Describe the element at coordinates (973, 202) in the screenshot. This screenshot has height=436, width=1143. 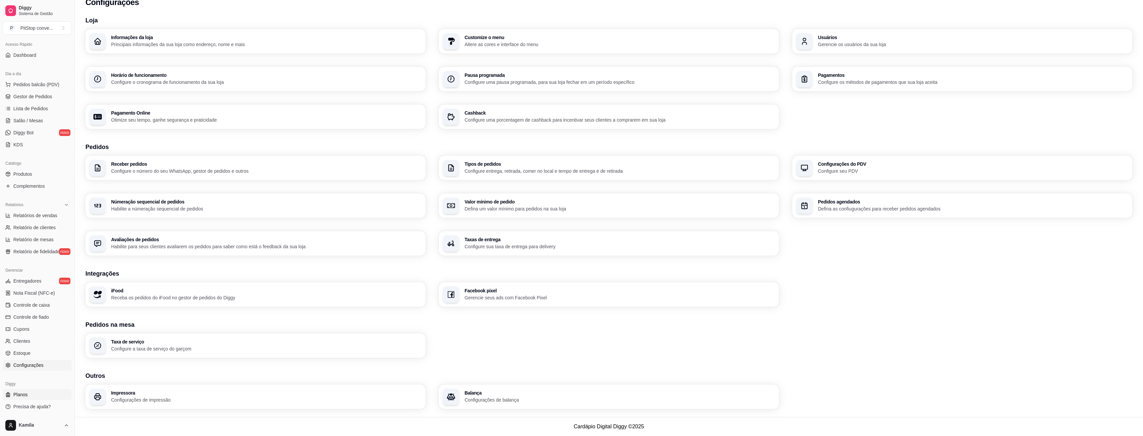
I see `h3: Pedidos agendados` at that location.